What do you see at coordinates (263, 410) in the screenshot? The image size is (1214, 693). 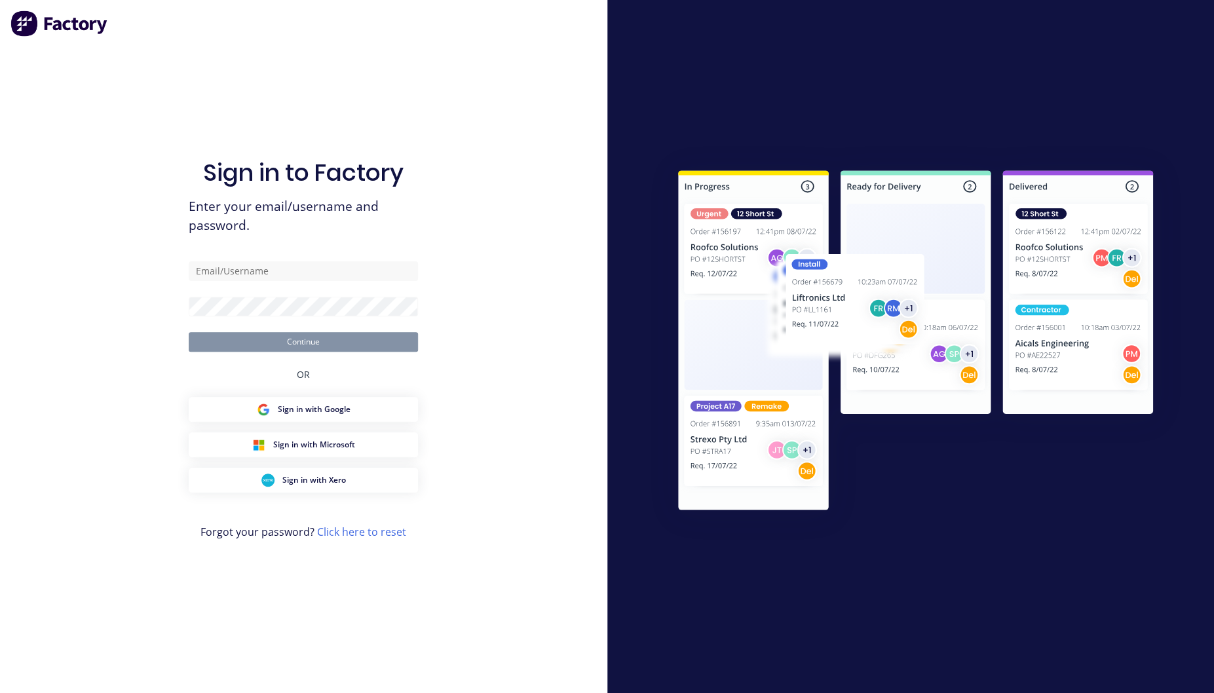 I see `img: Google Sign in` at bounding box center [263, 410].